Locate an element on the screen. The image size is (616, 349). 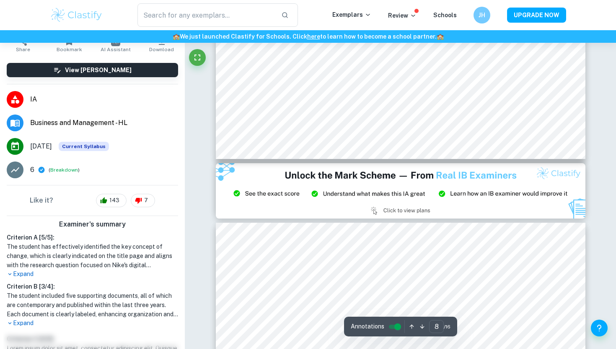
button: AI Assistant is located at coordinates (116, 44).